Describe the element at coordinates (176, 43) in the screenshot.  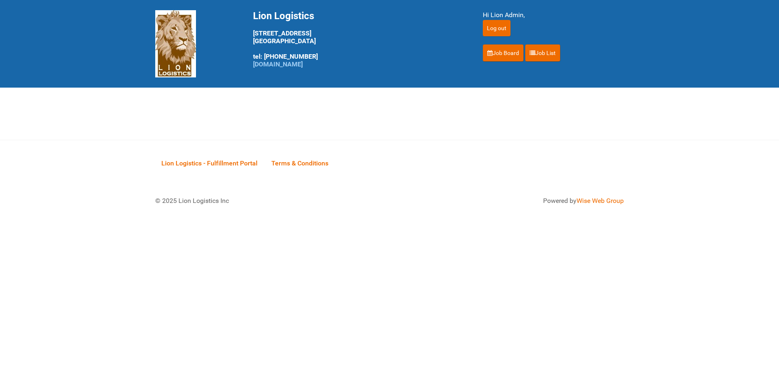
I see `a: Lion Logistics` at that location.